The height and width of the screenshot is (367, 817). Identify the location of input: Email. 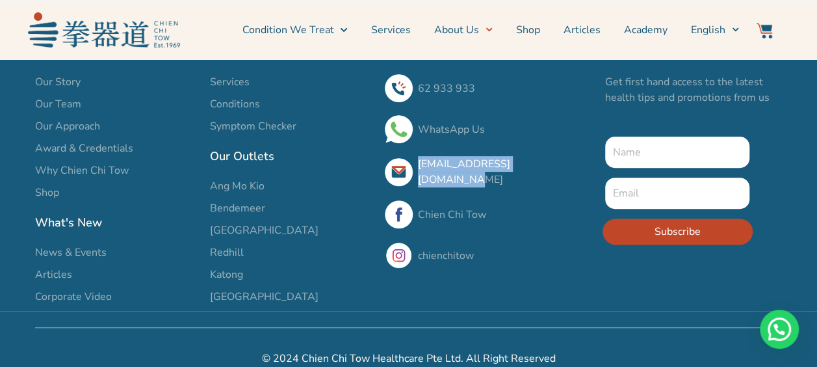
(677, 193).